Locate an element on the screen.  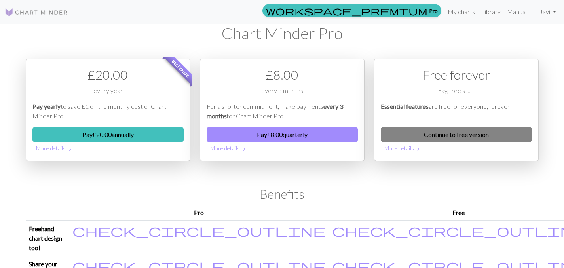
a: My charts is located at coordinates (461, 12).